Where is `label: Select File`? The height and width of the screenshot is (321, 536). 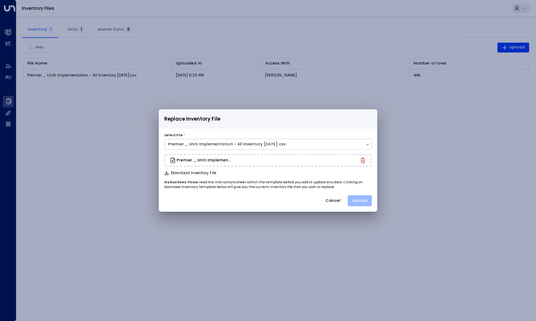
label: Select File is located at coordinates (173, 135).